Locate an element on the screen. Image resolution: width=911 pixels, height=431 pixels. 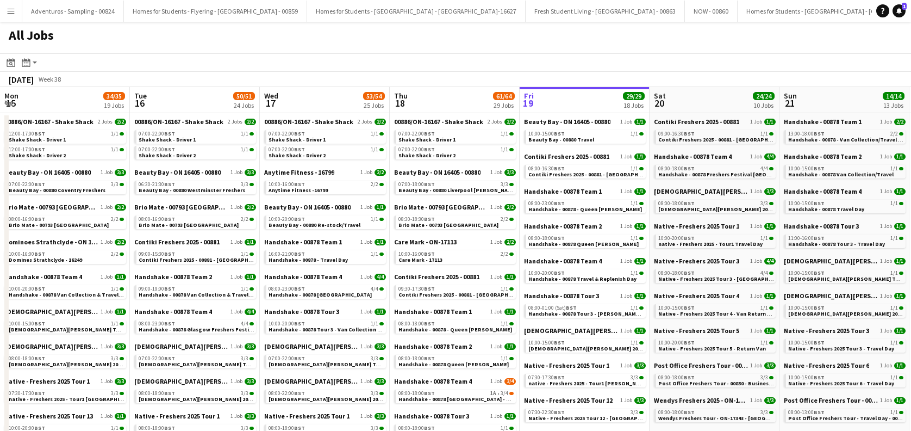
a: 10:00-15:00BST1/1Handshake - 00878 Travel Day is located at coordinates (846, 205).